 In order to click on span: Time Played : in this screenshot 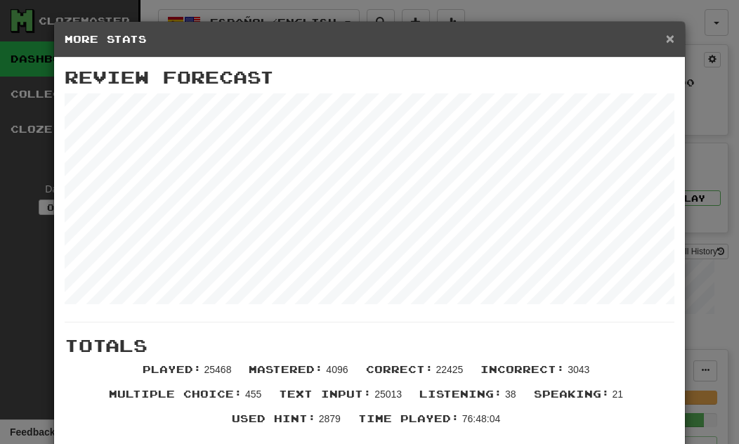, I will do `click(409, 418)`.